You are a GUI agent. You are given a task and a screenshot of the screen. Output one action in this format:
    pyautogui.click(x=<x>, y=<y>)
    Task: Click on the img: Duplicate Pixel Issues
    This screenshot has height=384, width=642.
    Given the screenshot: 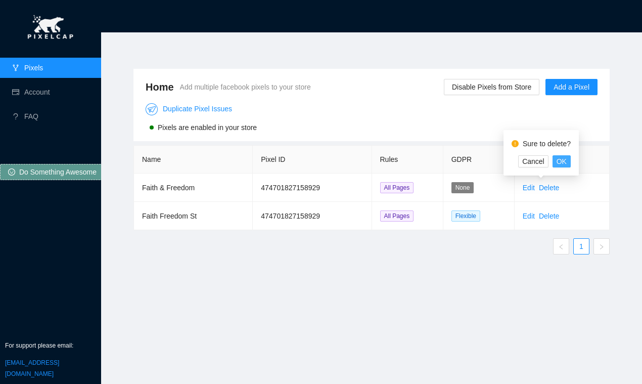 What is the action you would take?
    pyautogui.click(x=152, y=109)
    